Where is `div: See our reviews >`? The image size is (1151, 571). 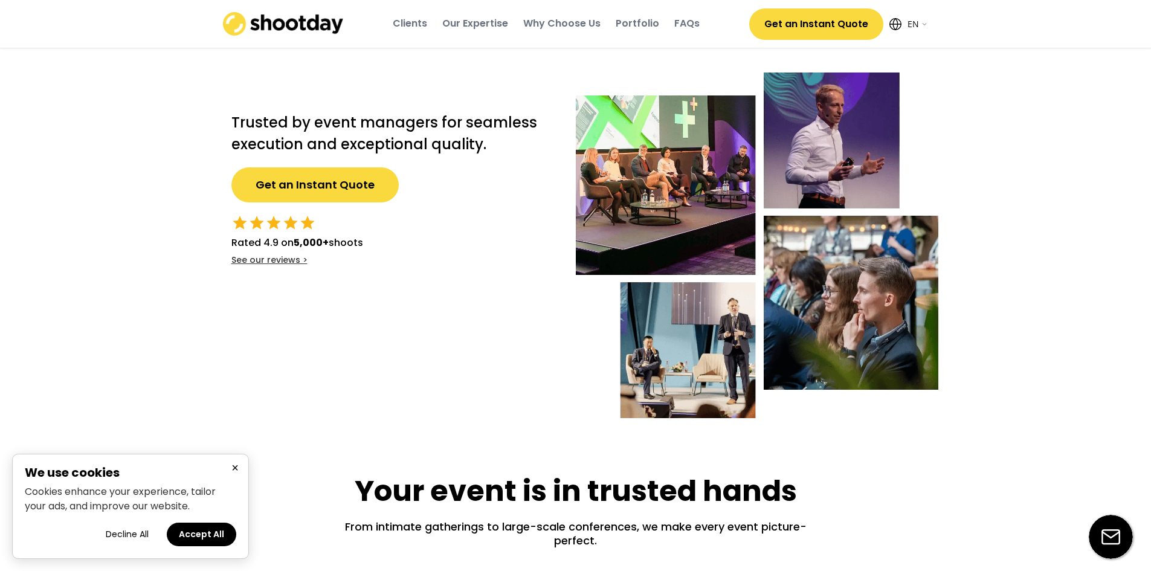 div: See our reviews > is located at coordinates (270, 260).